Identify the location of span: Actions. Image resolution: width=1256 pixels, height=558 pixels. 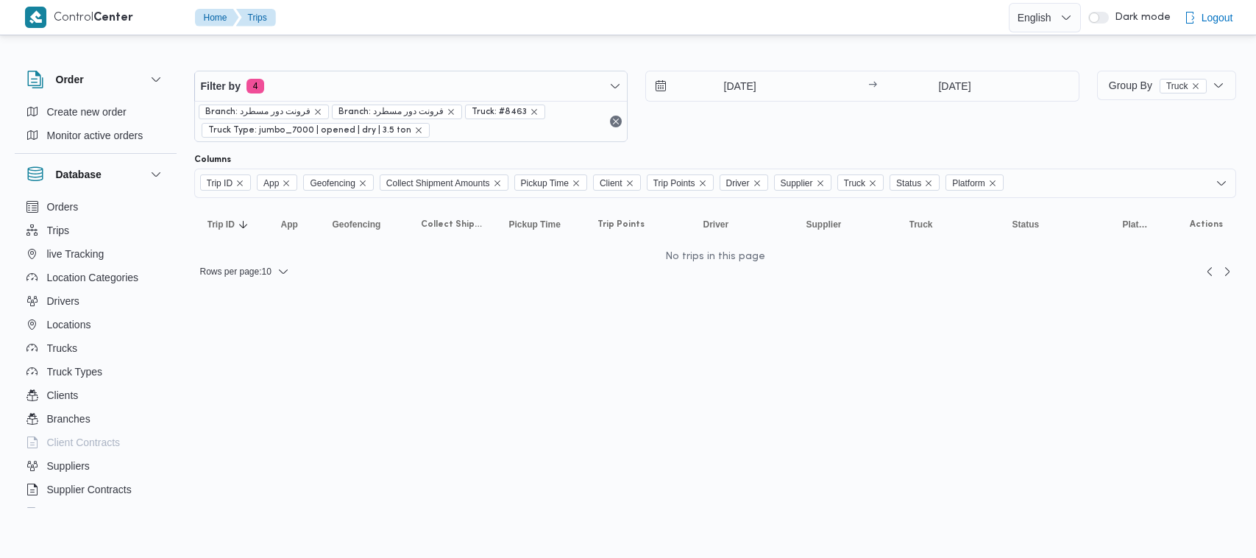
(1206, 224).